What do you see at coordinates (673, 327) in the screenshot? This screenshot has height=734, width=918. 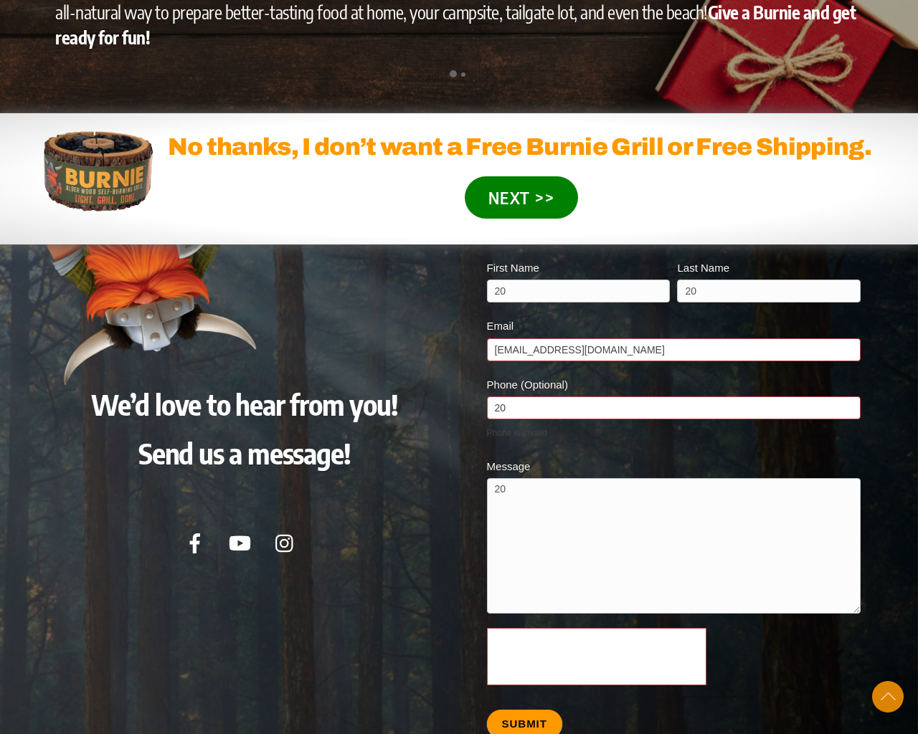 I see `label: Email` at bounding box center [673, 327].